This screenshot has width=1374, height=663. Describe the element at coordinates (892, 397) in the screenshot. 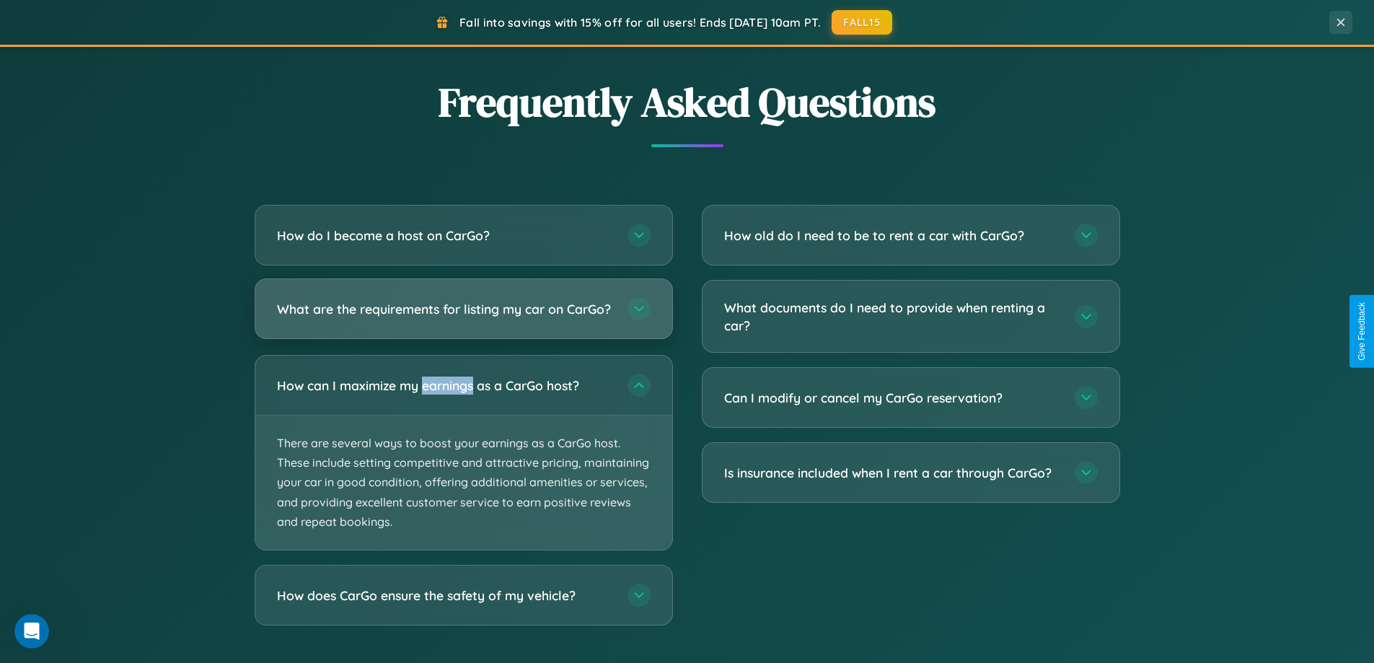

I see `h3: Can I modify or cancel my CarGo reservation?` at that location.